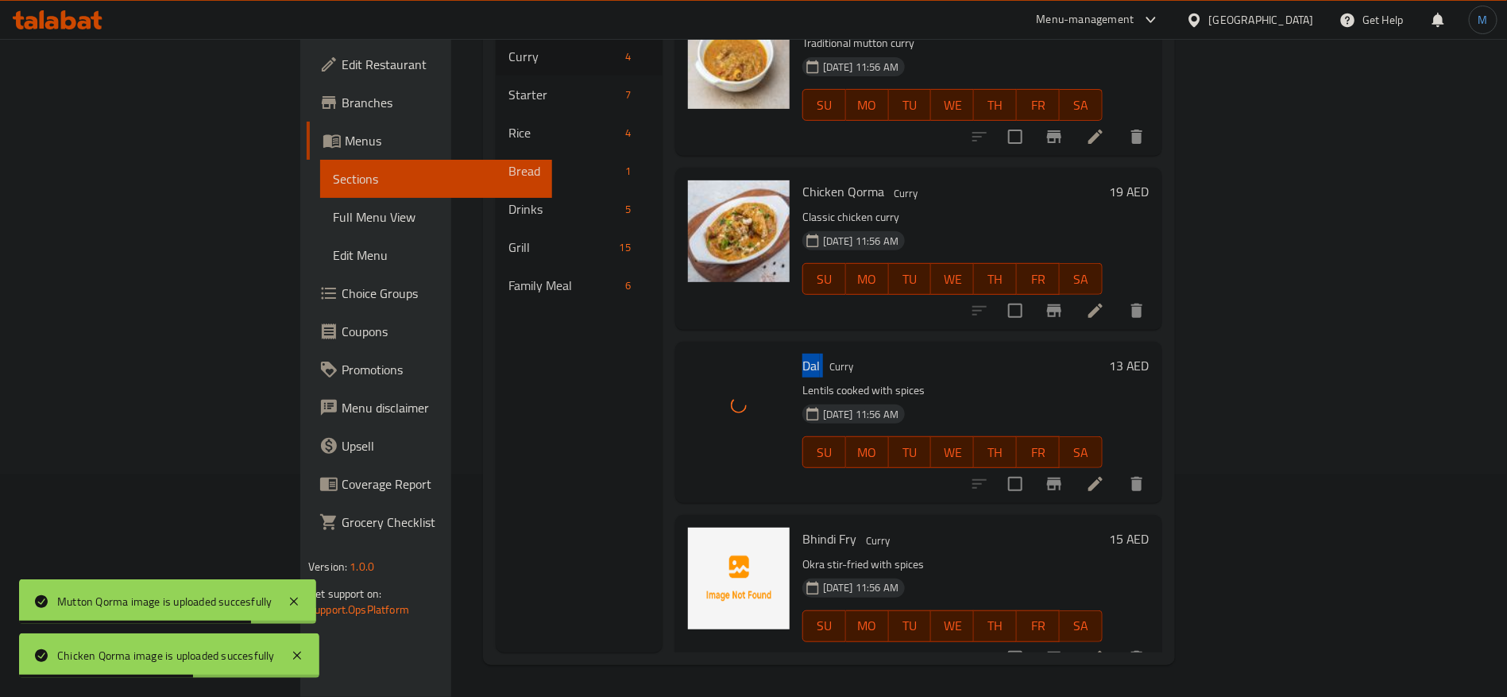 The width and height of the screenshot is (1507, 697). Describe the element at coordinates (440, 102) in the screenshot. I see `span: Branches` at that location.